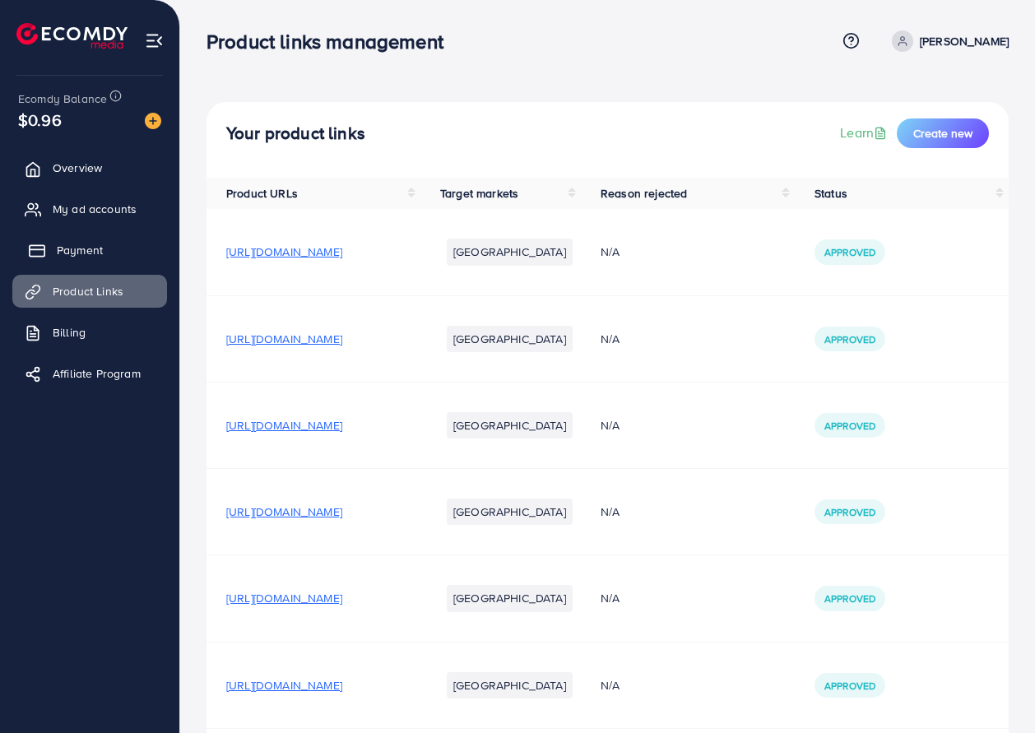 The image size is (1035, 733). What do you see at coordinates (96, 374) in the screenshot?
I see `span: Affiliate Program` at bounding box center [96, 374].